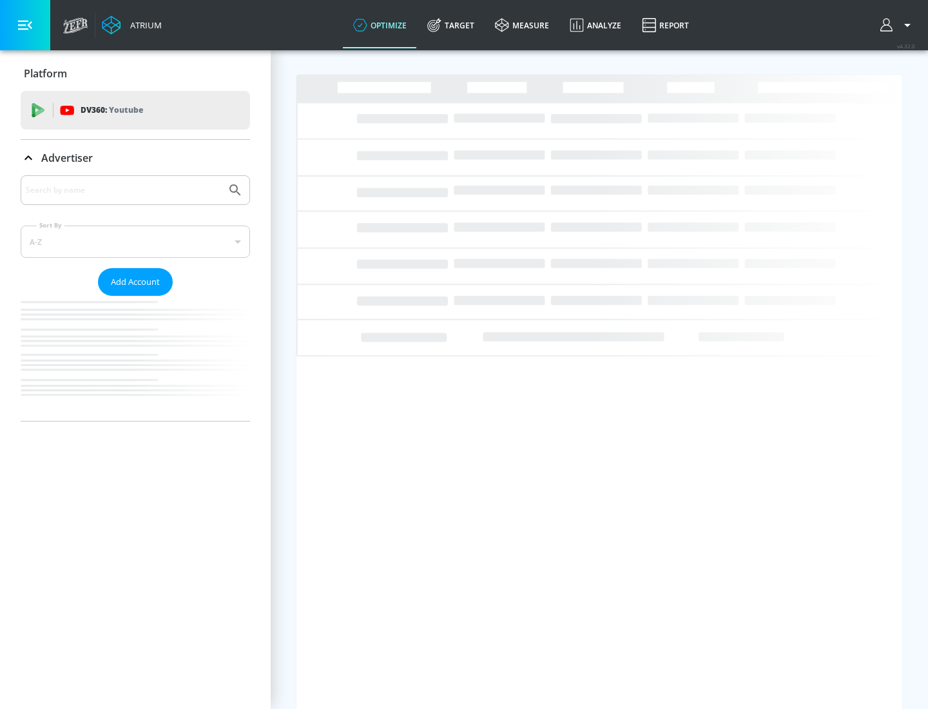 This screenshot has height=709, width=928. Describe the element at coordinates (135, 282) in the screenshot. I see `button: Add Account` at that location.